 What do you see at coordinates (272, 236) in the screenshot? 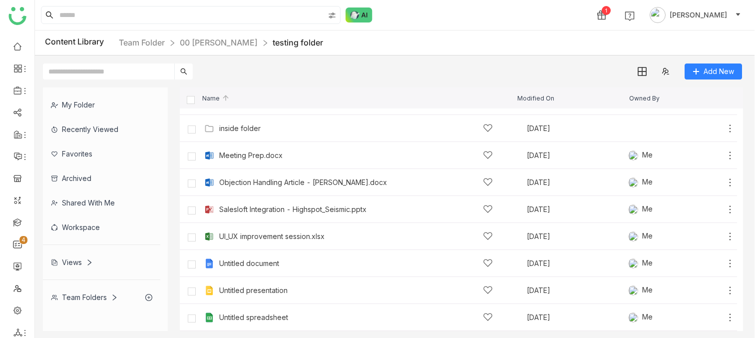
I see `a: UI_UX improvement session.xlsx` at bounding box center [272, 236].